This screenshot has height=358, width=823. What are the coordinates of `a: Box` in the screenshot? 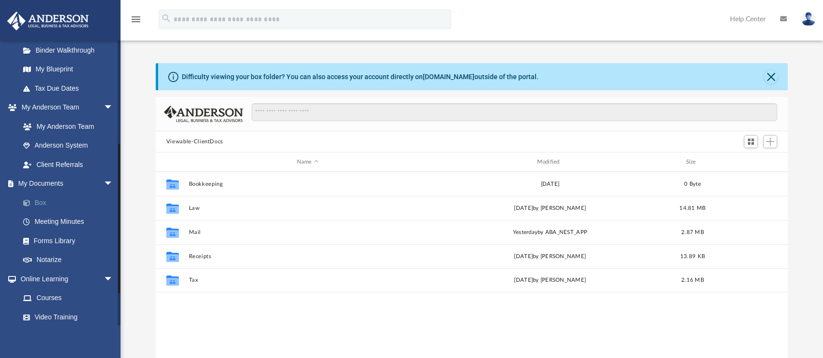 It's located at (70, 202).